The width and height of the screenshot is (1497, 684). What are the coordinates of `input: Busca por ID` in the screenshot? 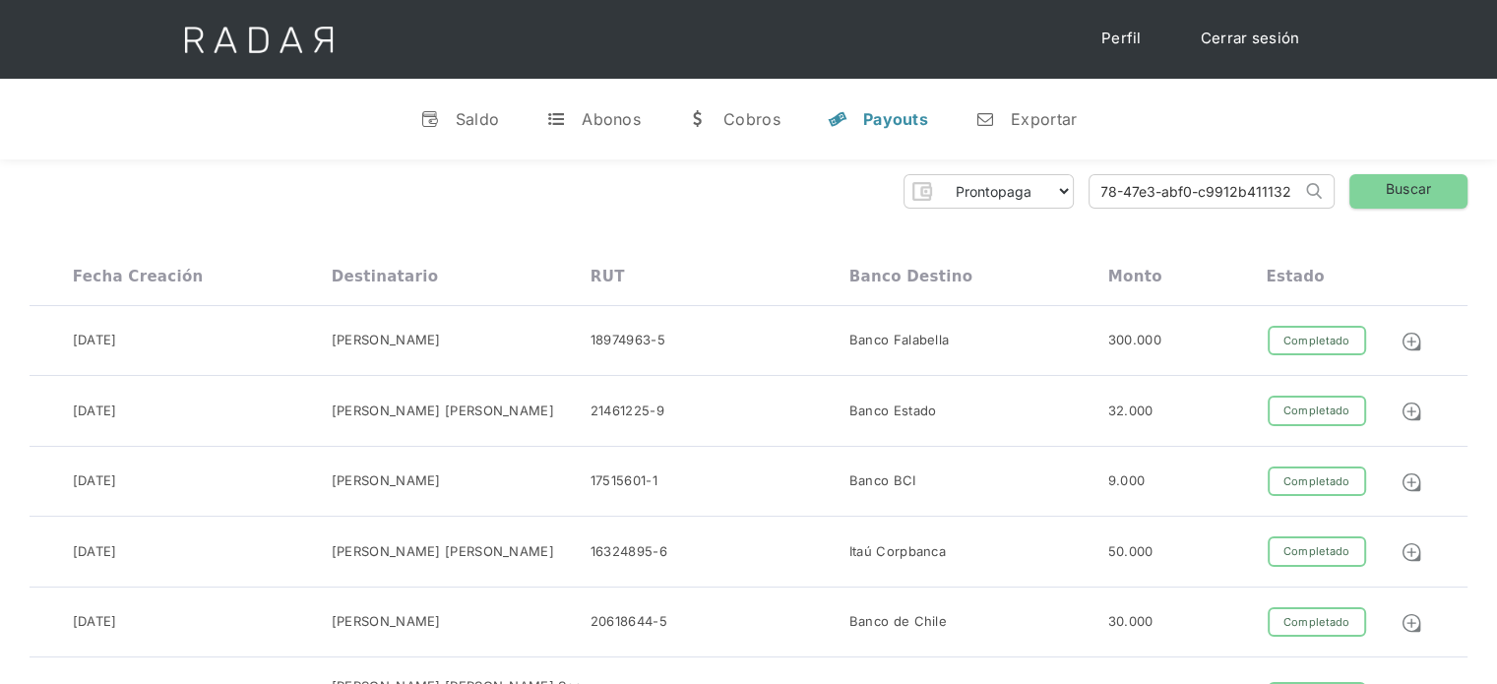 It's located at (1195, 191).